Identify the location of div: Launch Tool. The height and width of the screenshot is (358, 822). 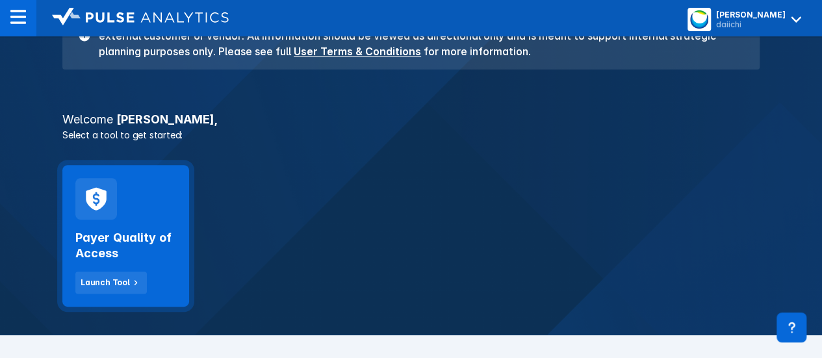
(105, 283).